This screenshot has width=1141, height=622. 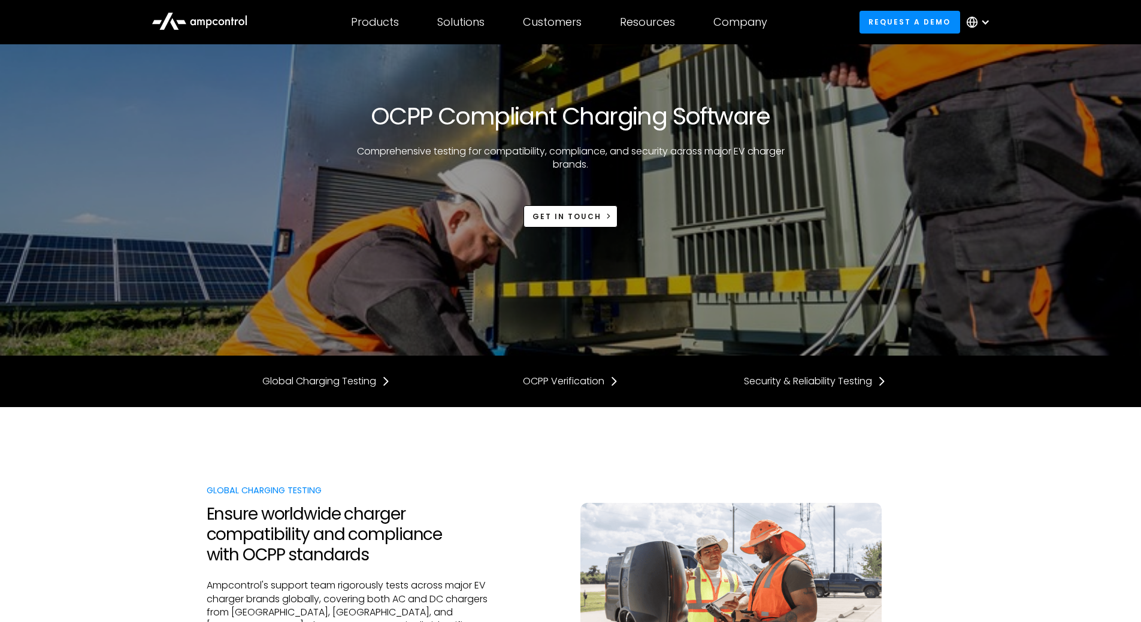 I want to click on a: Security & Reliability Testing, so click(x=815, y=382).